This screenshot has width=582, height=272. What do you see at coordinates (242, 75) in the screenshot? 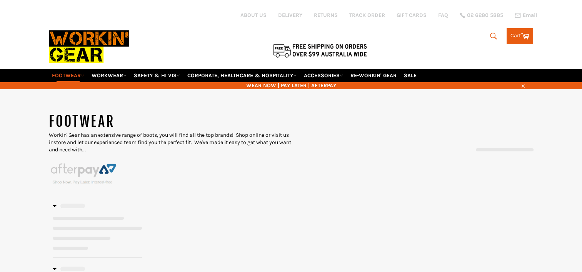
I see `a: CORPORATE, HEALTHCARE & HOSPITALITY` at bounding box center [242, 75].